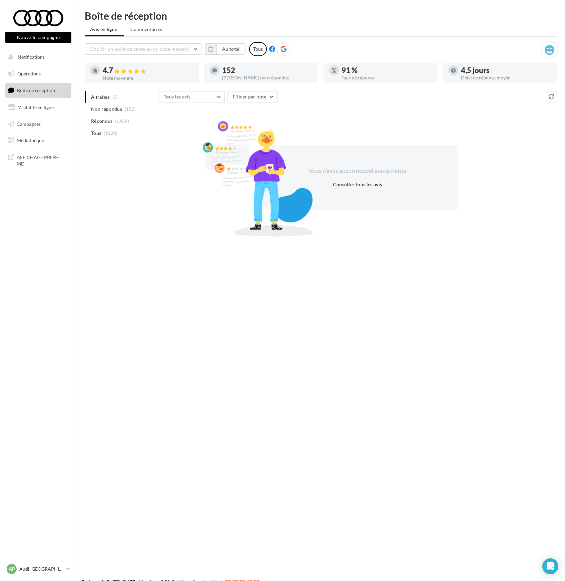  I want to click on a: Visibilité en ligne, so click(38, 107).